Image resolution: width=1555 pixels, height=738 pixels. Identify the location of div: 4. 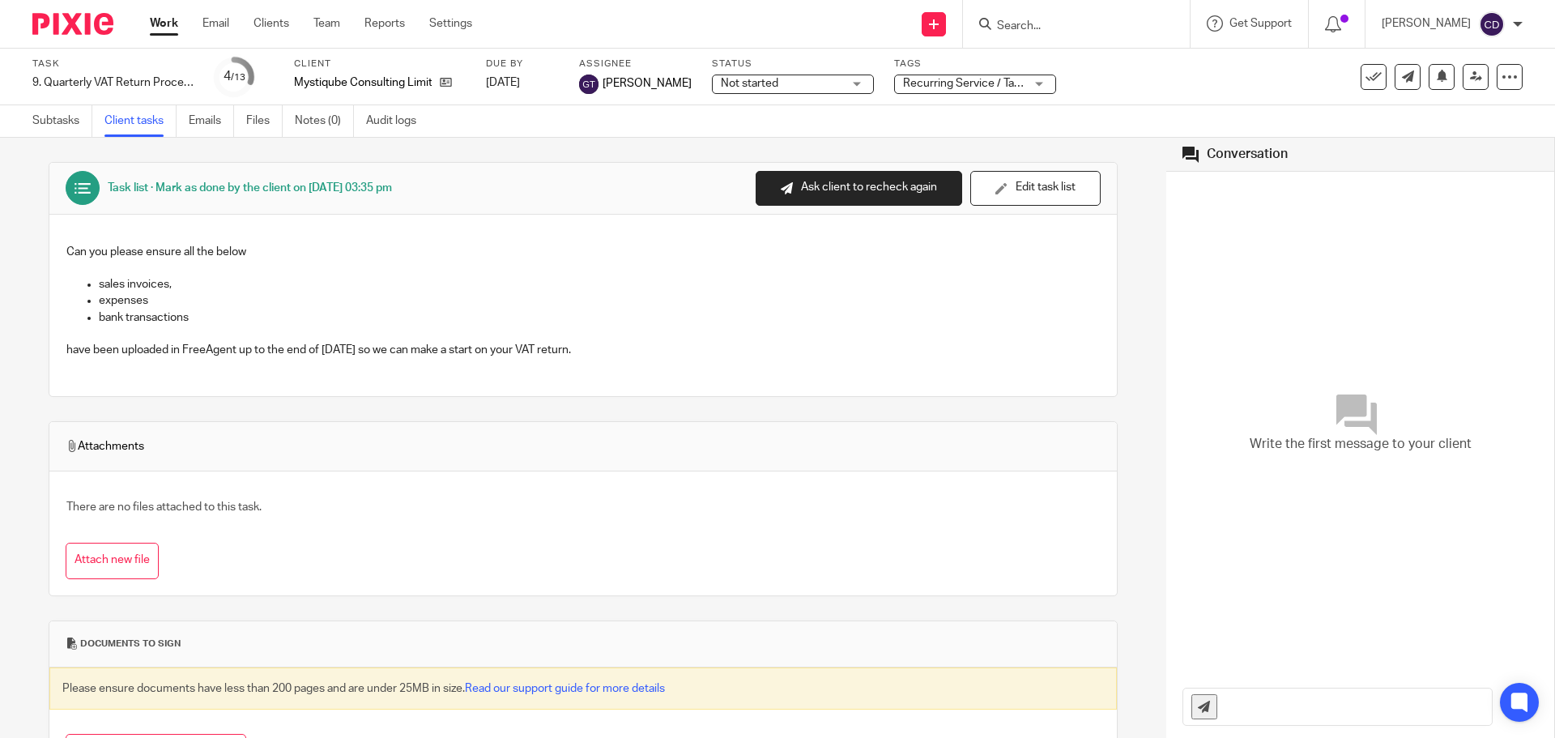
(234, 76).